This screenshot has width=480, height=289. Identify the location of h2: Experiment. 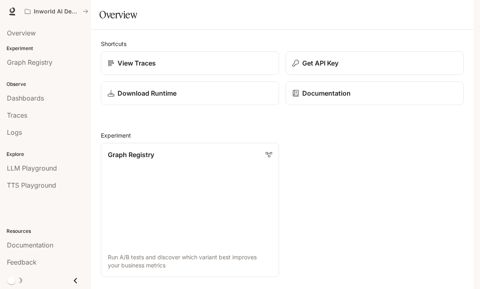
(282, 135).